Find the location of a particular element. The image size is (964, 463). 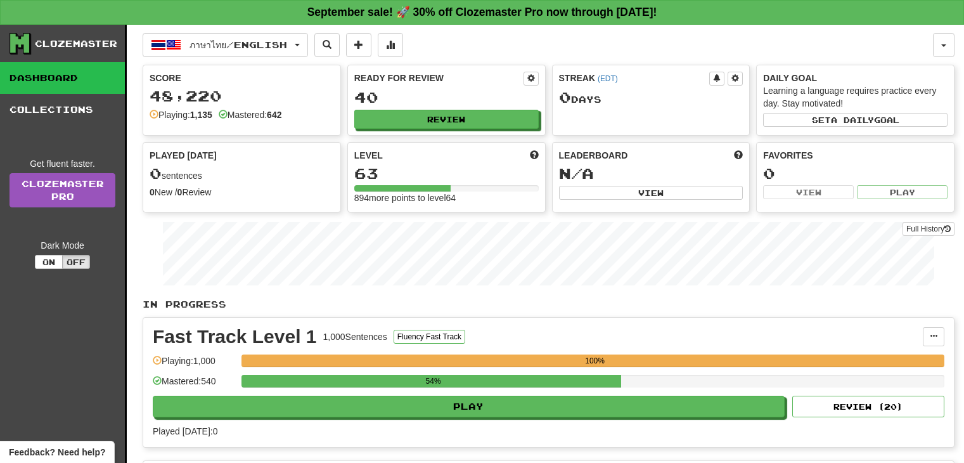

div: Ready for Review is located at coordinates (439, 78).